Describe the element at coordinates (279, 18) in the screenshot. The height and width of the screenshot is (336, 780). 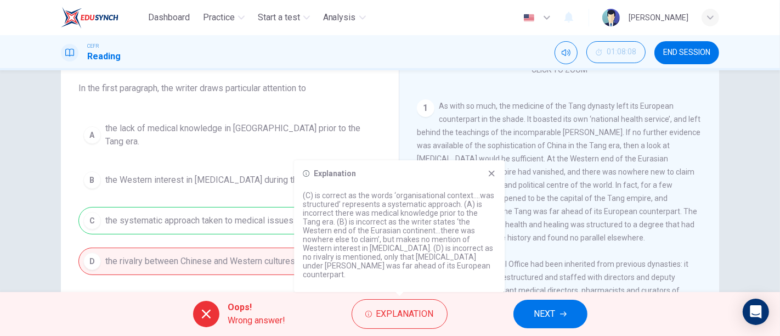
I see `span: Start a test` at that location.